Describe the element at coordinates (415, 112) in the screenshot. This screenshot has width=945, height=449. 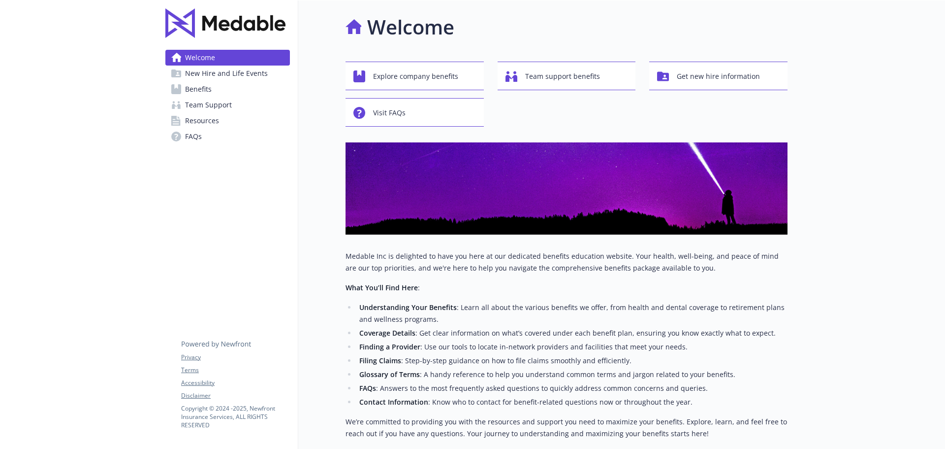
I see `button: Visit FAQs` at that location.